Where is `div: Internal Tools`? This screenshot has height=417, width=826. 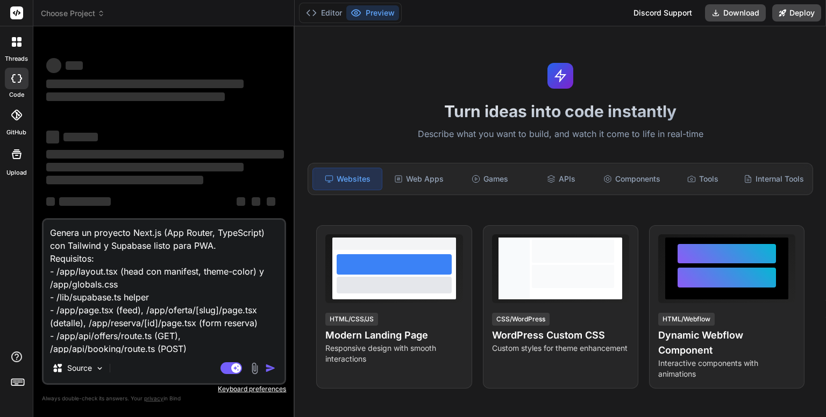 div: Internal Tools is located at coordinates (773, 179).